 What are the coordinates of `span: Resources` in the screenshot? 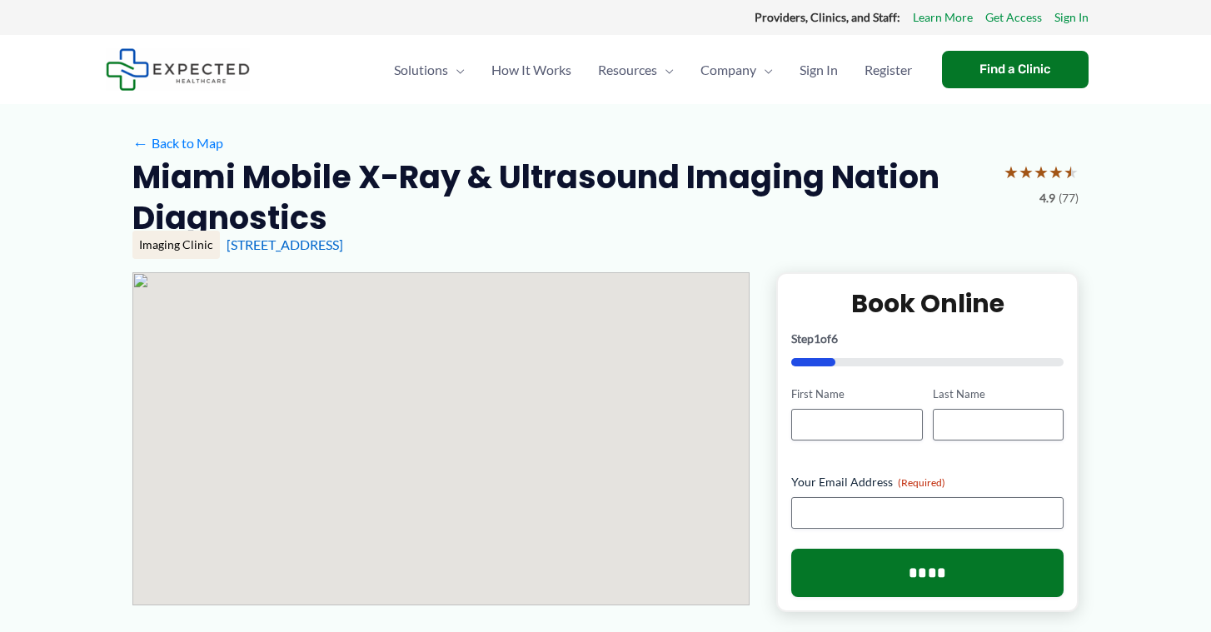 It's located at (627, 70).